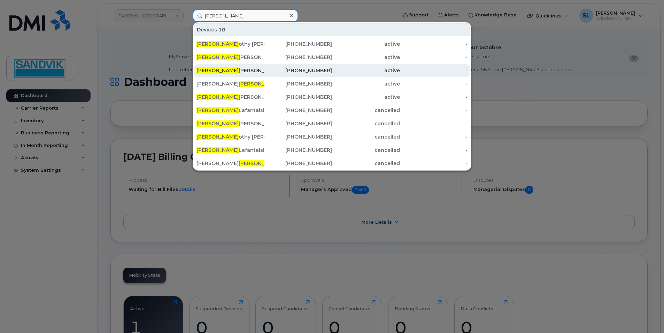 The image size is (664, 333). Describe the element at coordinates (332, 30) in the screenshot. I see `div: Devices` at that location.